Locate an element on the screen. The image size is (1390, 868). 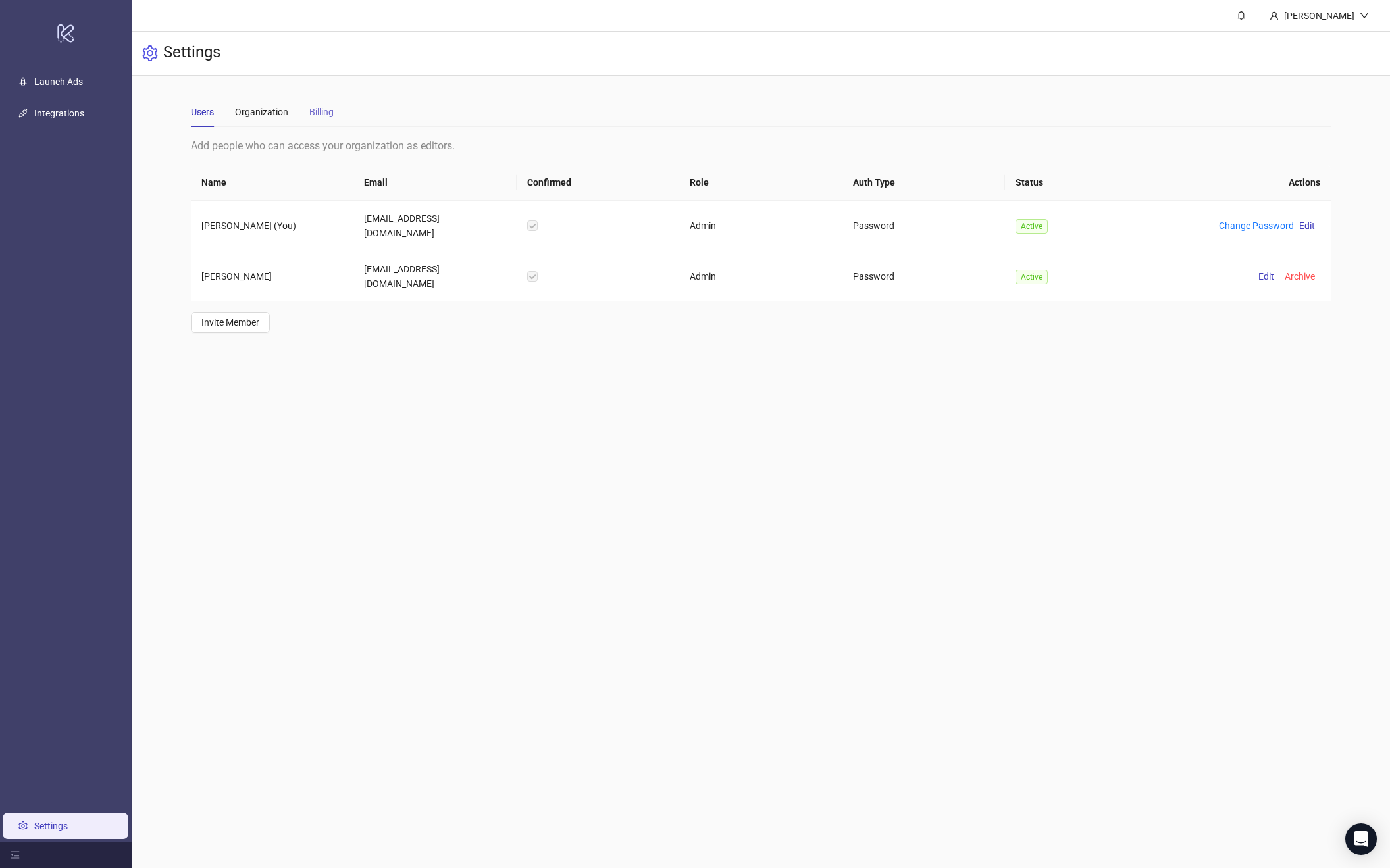
button: Archive is located at coordinates (1300, 276).